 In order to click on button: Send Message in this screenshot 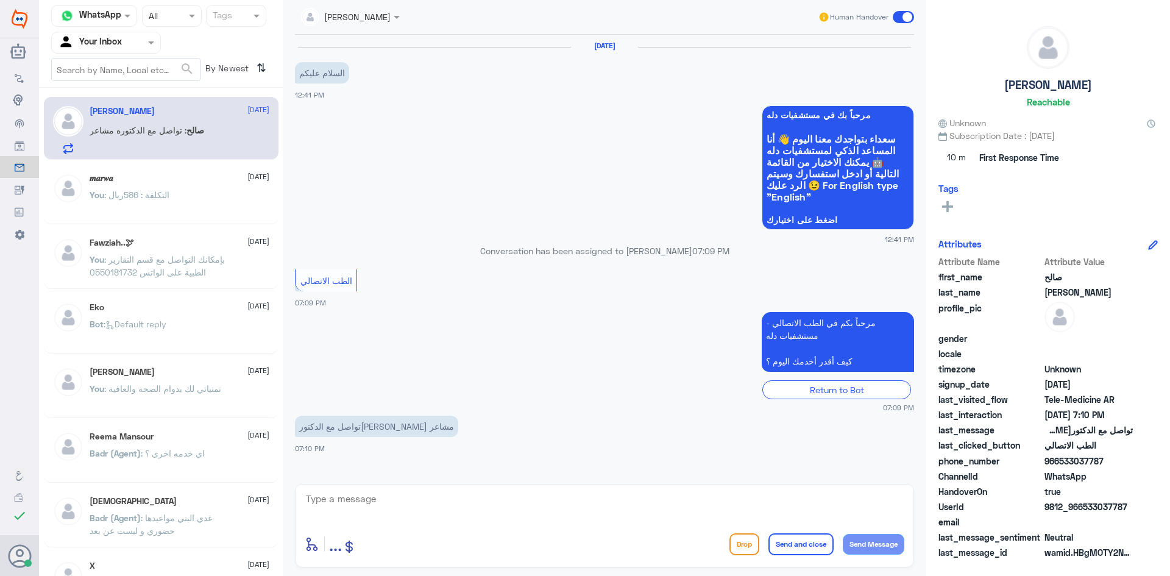, I will do `click(873, 544)`.